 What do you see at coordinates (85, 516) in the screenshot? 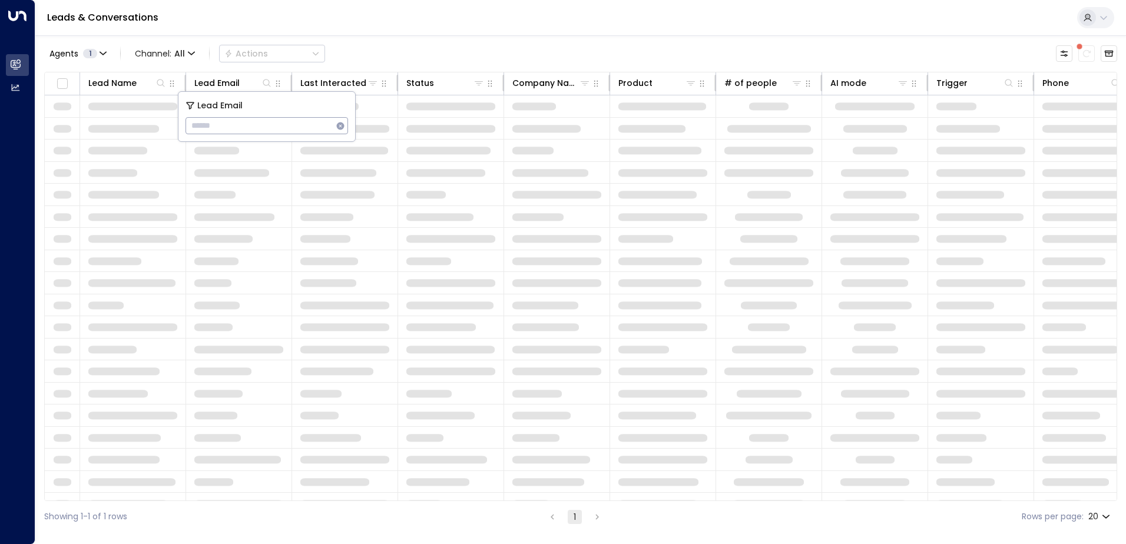
I see `div: Showing 1-1 of 1 rows` at bounding box center [85, 516].